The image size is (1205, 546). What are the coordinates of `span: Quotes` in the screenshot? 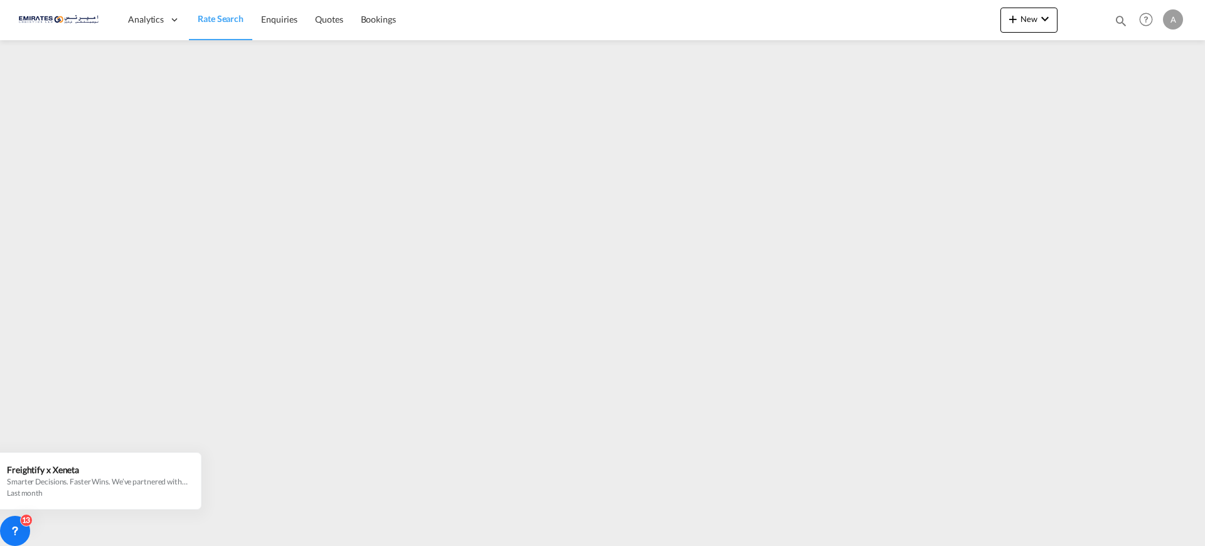 It's located at (329, 19).